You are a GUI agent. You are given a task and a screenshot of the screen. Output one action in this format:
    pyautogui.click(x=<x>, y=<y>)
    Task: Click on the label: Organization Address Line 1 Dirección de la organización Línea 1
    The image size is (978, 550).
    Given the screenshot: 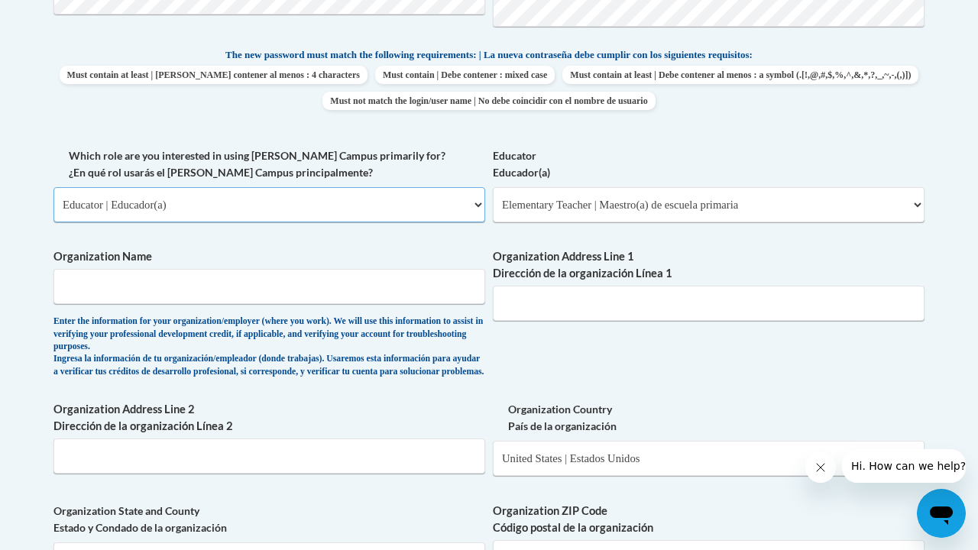 What is the action you would take?
    pyautogui.click(x=708, y=265)
    